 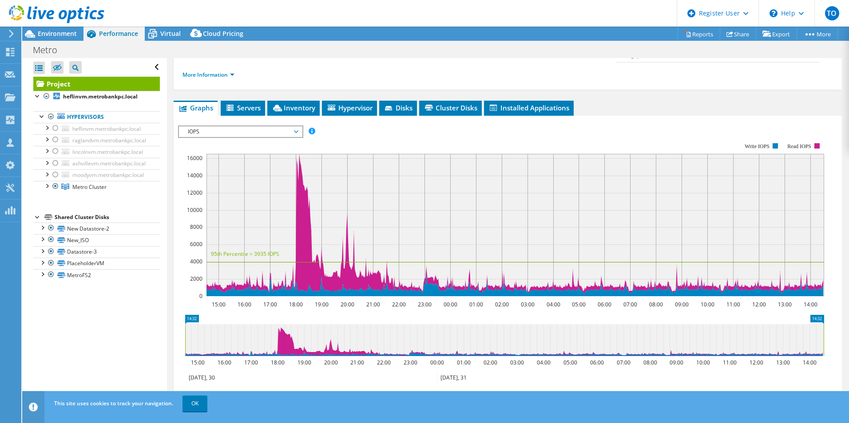 I want to click on text: 0, so click(x=201, y=296).